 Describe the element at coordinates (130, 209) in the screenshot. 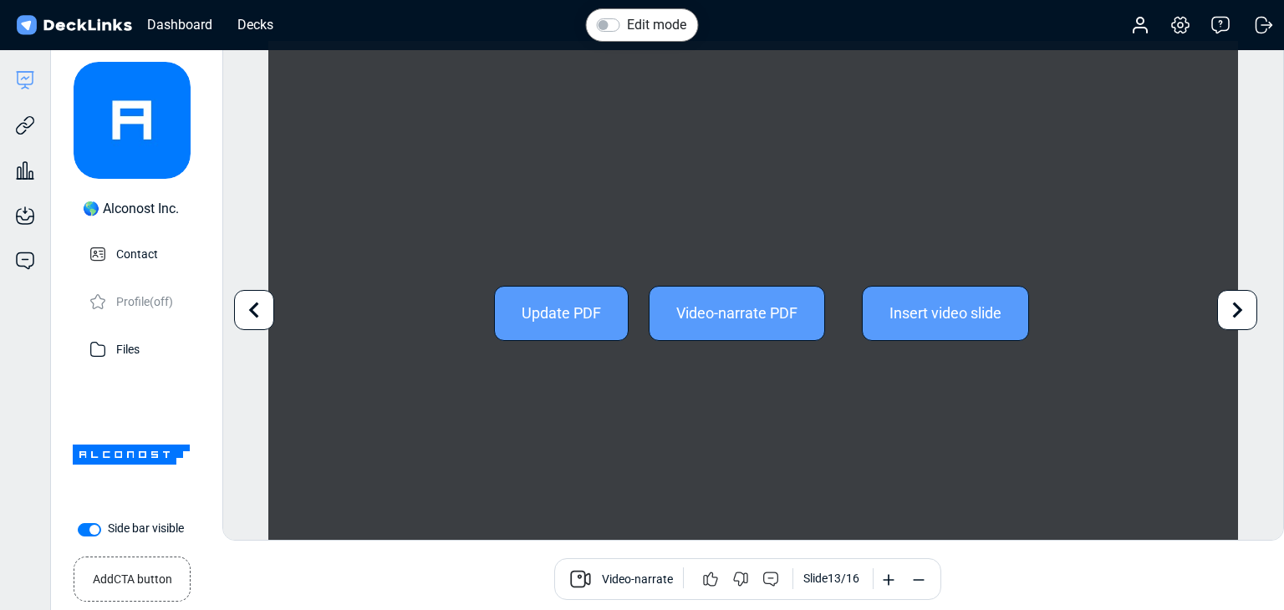

I see `div: 🌎 Alconost Inc.` at that location.